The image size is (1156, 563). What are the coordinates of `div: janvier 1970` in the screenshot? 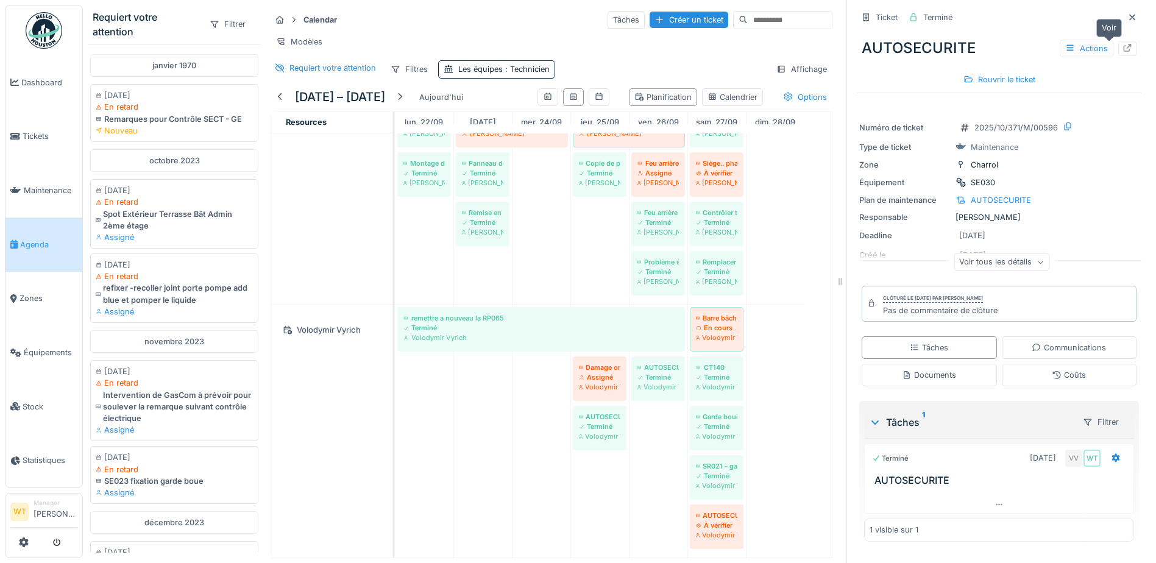 It's located at (174, 65).